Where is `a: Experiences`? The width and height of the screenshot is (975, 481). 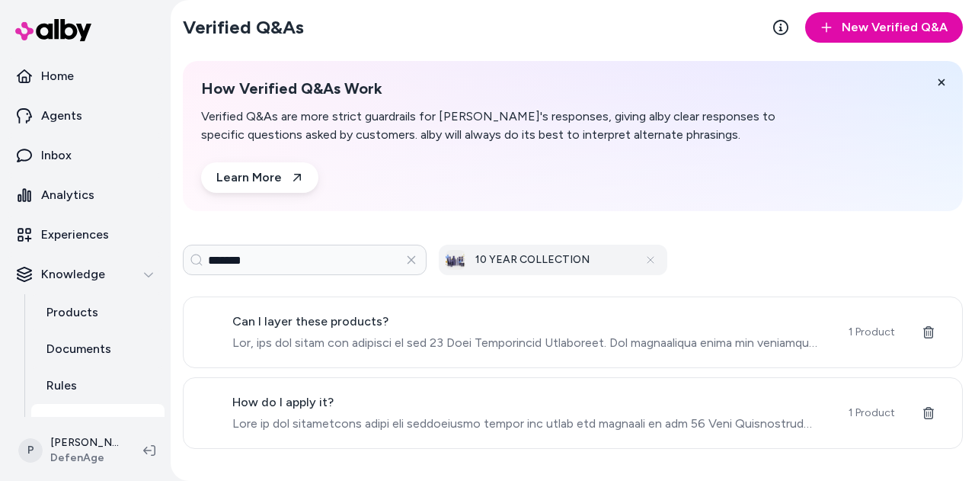
a: Experiences is located at coordinates (85, 235).